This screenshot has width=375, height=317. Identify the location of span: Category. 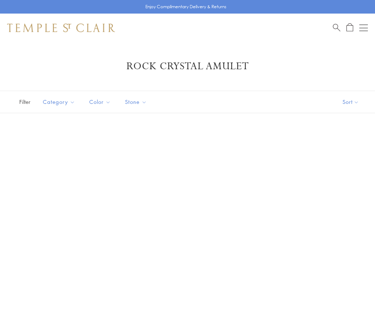
(60, 102).